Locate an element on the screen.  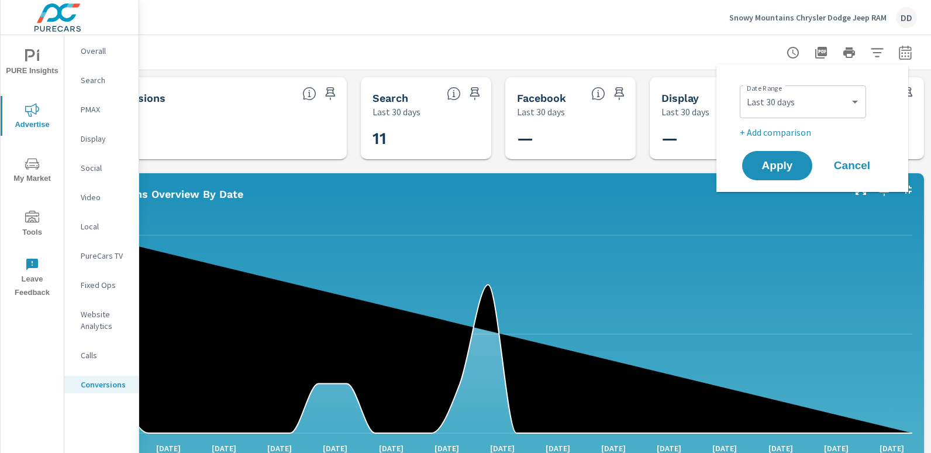
div: Social is located at coordinates (101, 168).